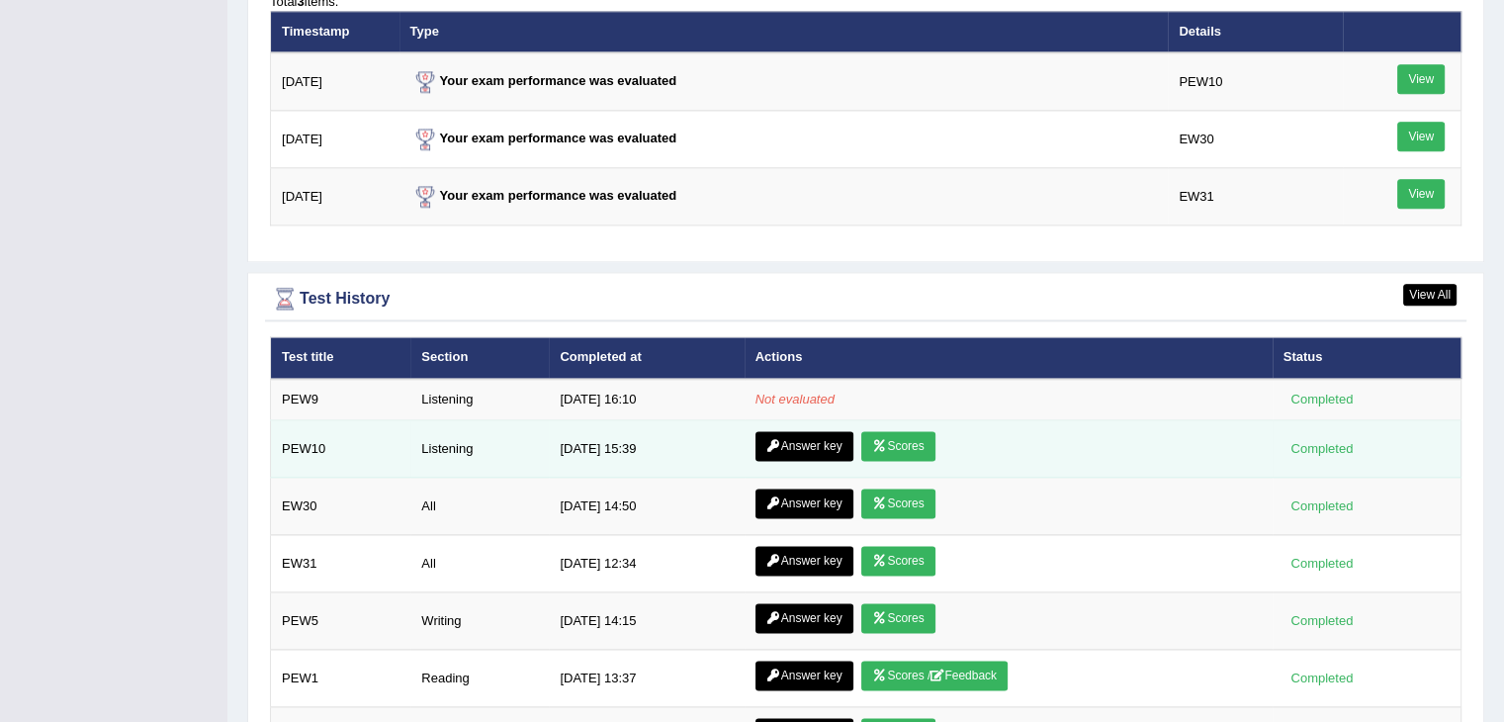 Image resolution: width=1504 pixels, height=722 pixels. What do you see at coordinates (1366, 358) in the screenshot?
I see `th: Status` at bounding box center [1366, 358].